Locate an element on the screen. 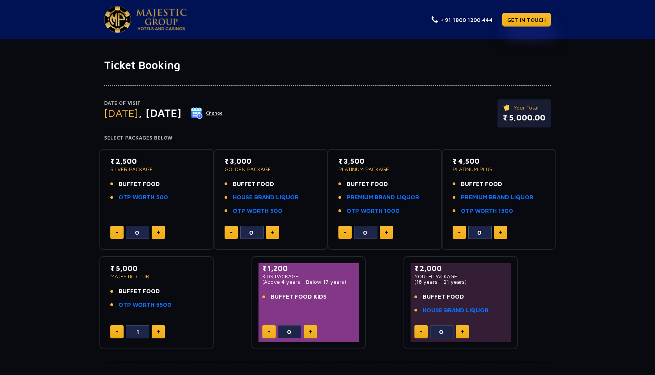 The image size is (655, 375). h4: Select Packages Below is located at coordinates (327, 138).